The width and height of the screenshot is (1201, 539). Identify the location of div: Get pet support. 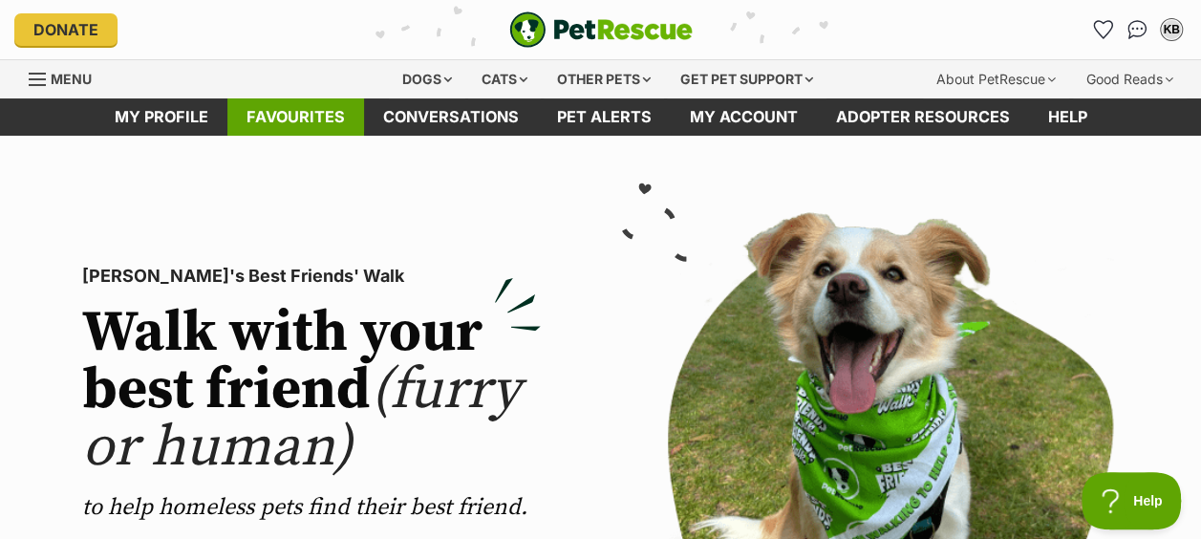
(746, 79).